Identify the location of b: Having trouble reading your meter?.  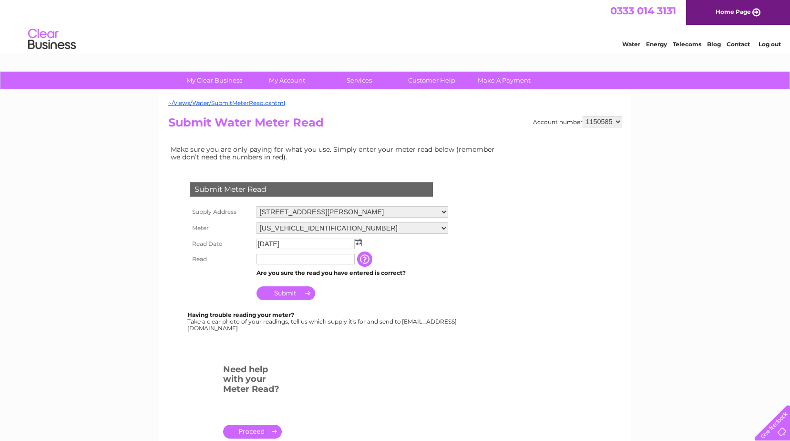
(241, 314).